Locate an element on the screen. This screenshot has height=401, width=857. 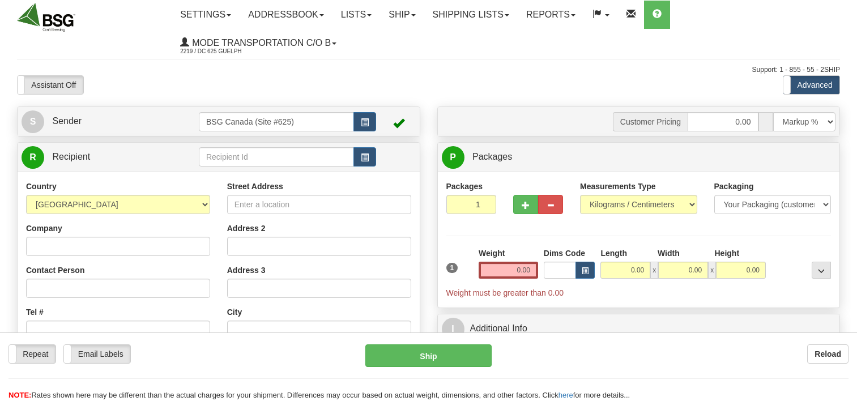
label: Dims Code is located at coordinates (564, 253).